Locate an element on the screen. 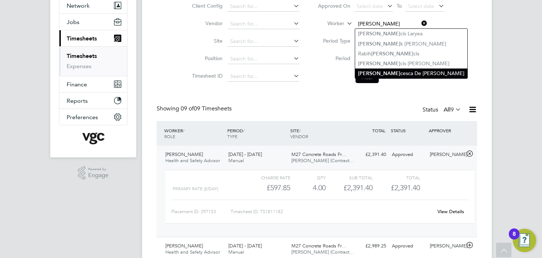 The image size is (542, 258). button: Open Resource Center, 8 new notifications is located at coordinates (524, 240).